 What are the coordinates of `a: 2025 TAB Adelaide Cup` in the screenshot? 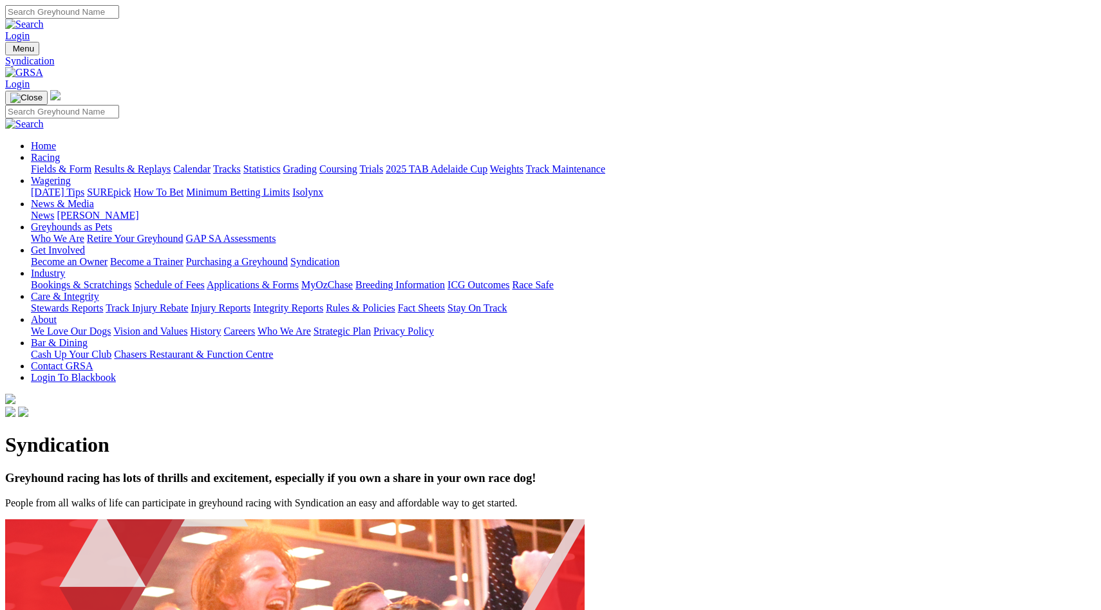 It's located at (436, 169).